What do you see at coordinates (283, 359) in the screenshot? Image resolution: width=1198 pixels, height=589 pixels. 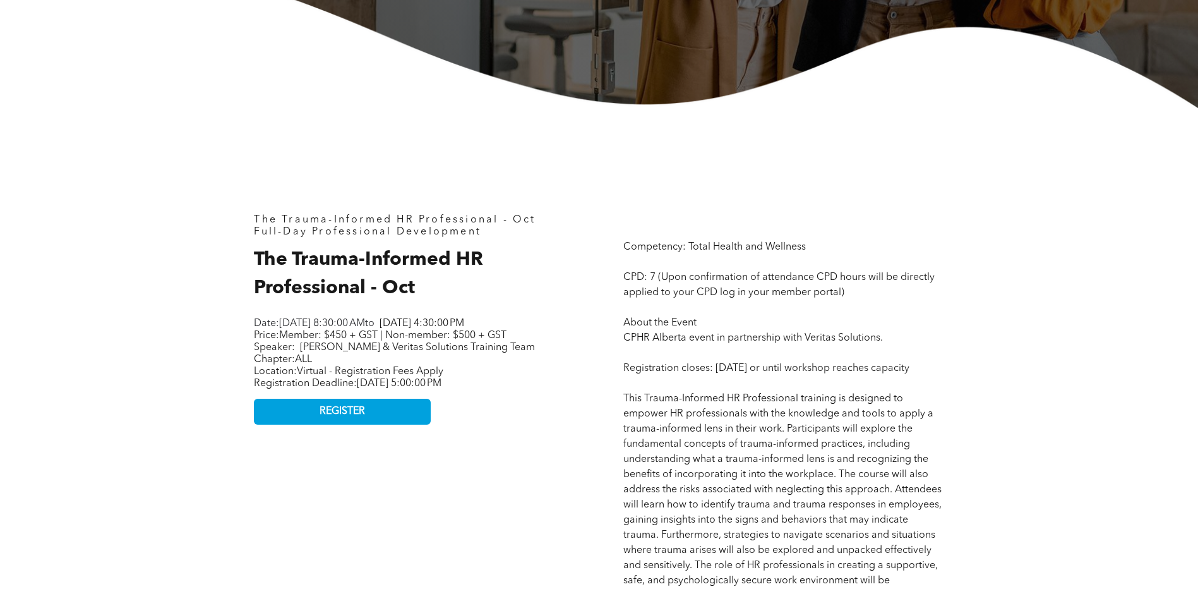 I see `span: Chapter:` at bounding box center [283, 359].